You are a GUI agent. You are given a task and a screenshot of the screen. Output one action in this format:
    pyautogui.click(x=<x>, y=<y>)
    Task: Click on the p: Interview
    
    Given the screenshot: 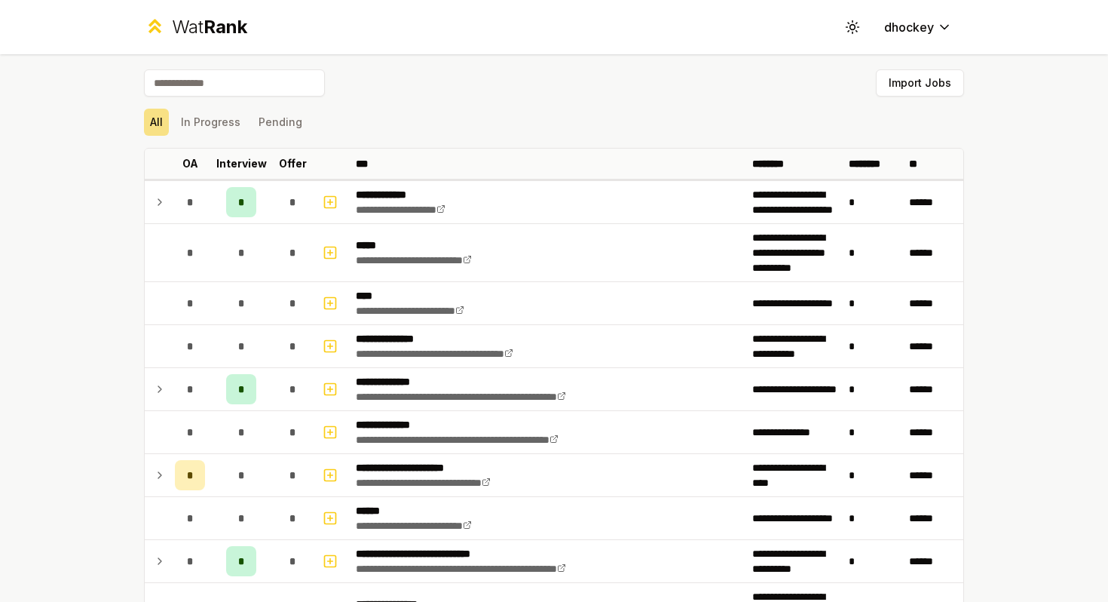 What is the action you would take?
    pyautogui.click(x=241, y=164)
    